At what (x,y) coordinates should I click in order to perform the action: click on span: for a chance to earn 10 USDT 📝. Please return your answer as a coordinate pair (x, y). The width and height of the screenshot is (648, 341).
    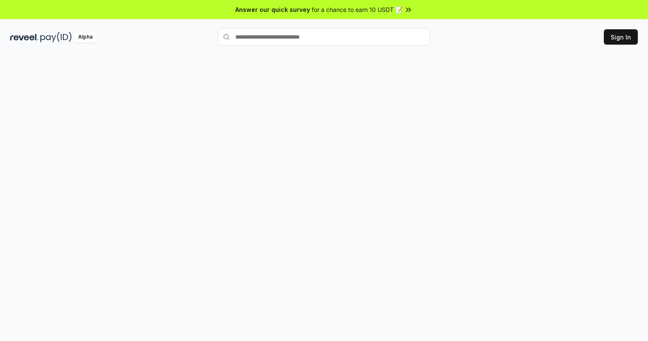
    Looking at the image, I should click on (357, 9).